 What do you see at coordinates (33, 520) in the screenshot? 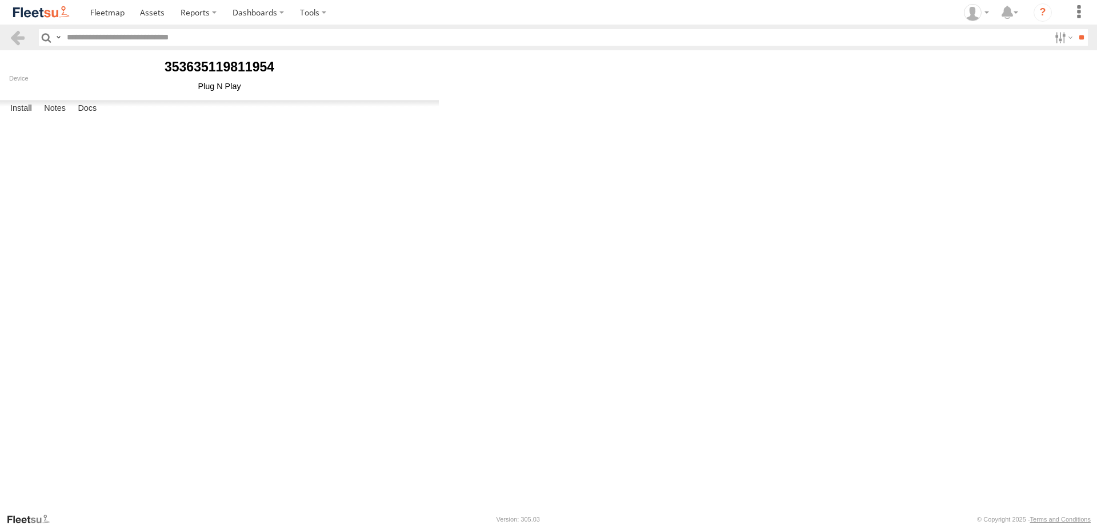
I see `a: Visit our Website` at bounding box center [33, 520].